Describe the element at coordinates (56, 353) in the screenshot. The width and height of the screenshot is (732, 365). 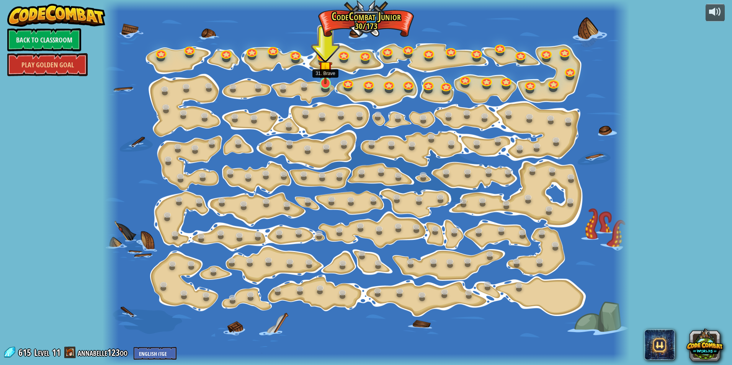
I see `span: 11` at that location.